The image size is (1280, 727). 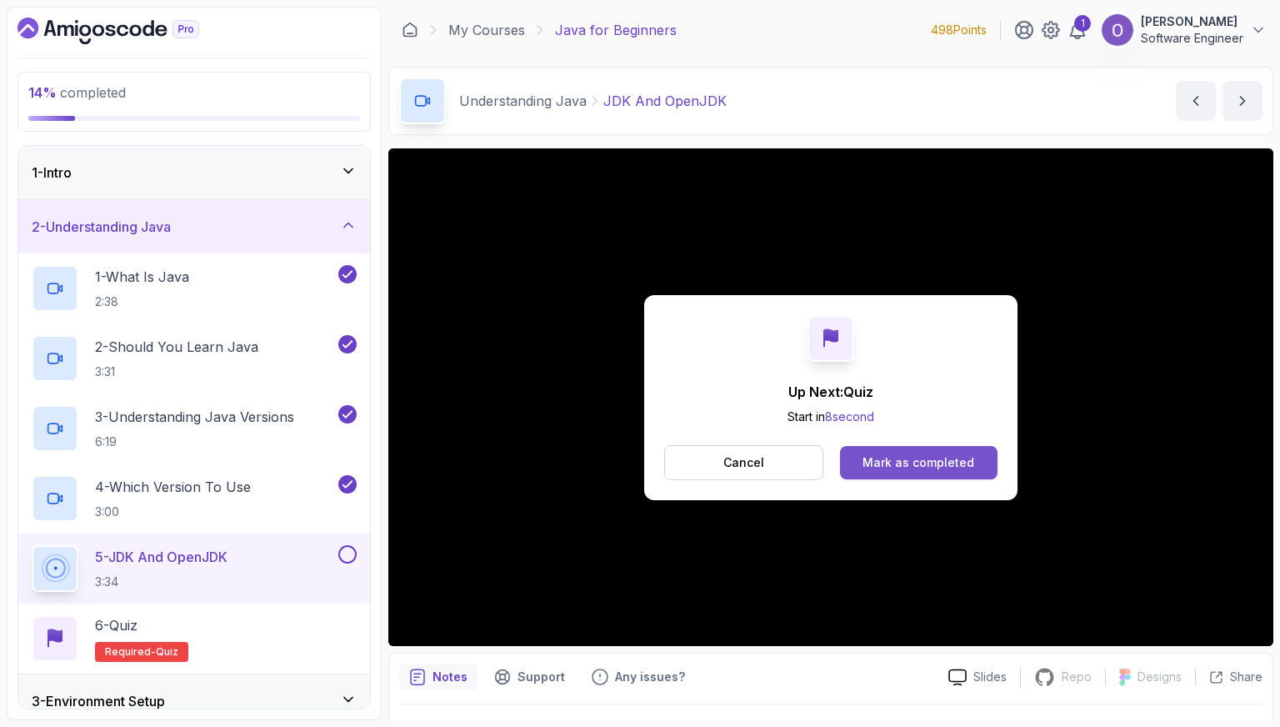 I want to click on p: Notes, so click(x=450, y=677).